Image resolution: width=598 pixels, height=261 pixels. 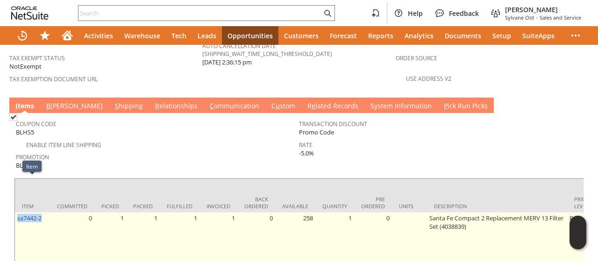 What do you see at coordinates (560, 17) in the screenshot?
I see `span: Sales and Service` at bounding box center [560, 17].